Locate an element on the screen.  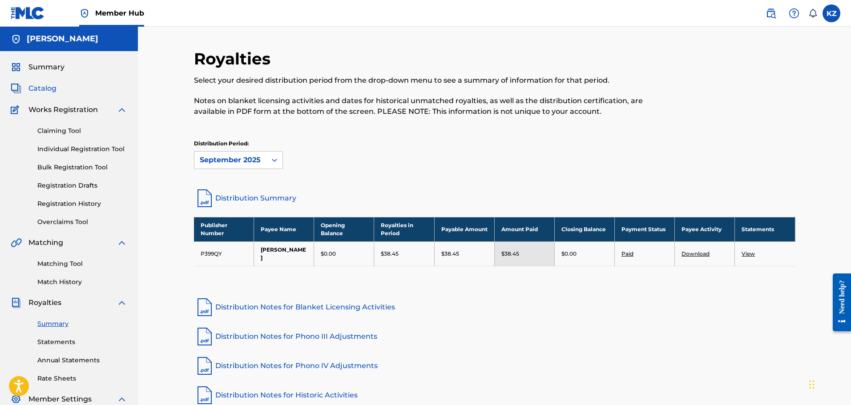
div: Need help? is located at coordinates (16, 30).